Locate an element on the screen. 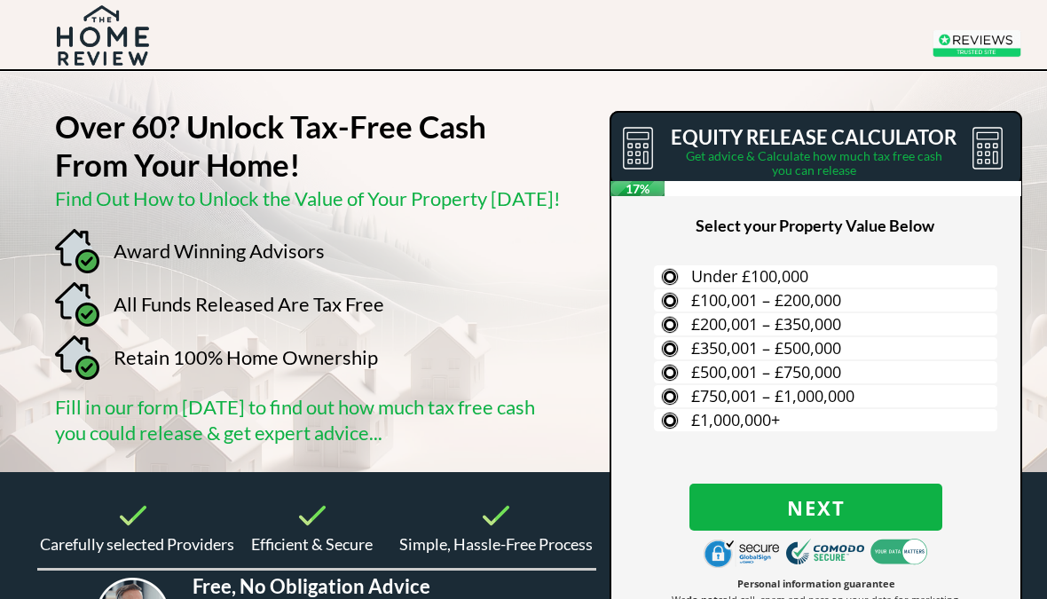  button: Next is located at coordinates (815, 507).